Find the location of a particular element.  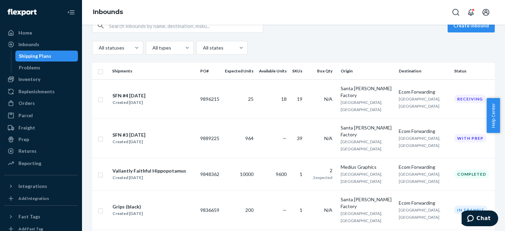

span: 19 is located at coordinates (300, 99).